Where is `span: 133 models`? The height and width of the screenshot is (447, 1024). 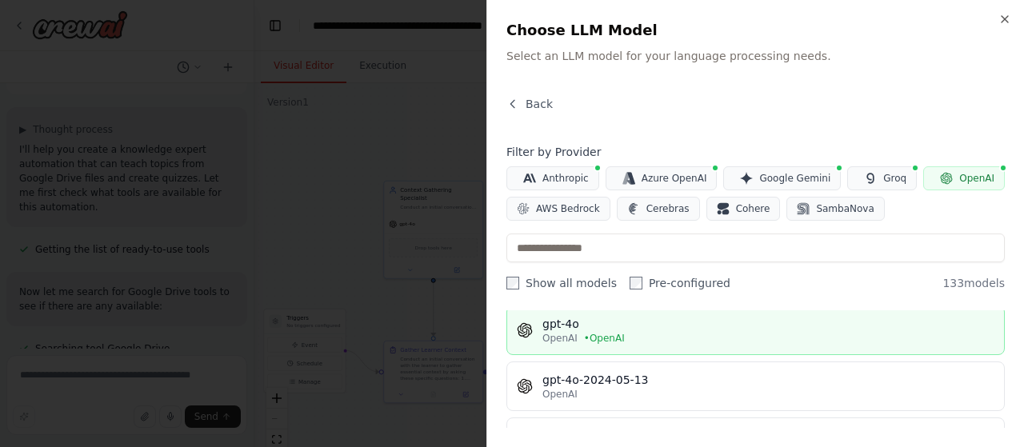
span: 133 models is located at coordinates (973, 283).